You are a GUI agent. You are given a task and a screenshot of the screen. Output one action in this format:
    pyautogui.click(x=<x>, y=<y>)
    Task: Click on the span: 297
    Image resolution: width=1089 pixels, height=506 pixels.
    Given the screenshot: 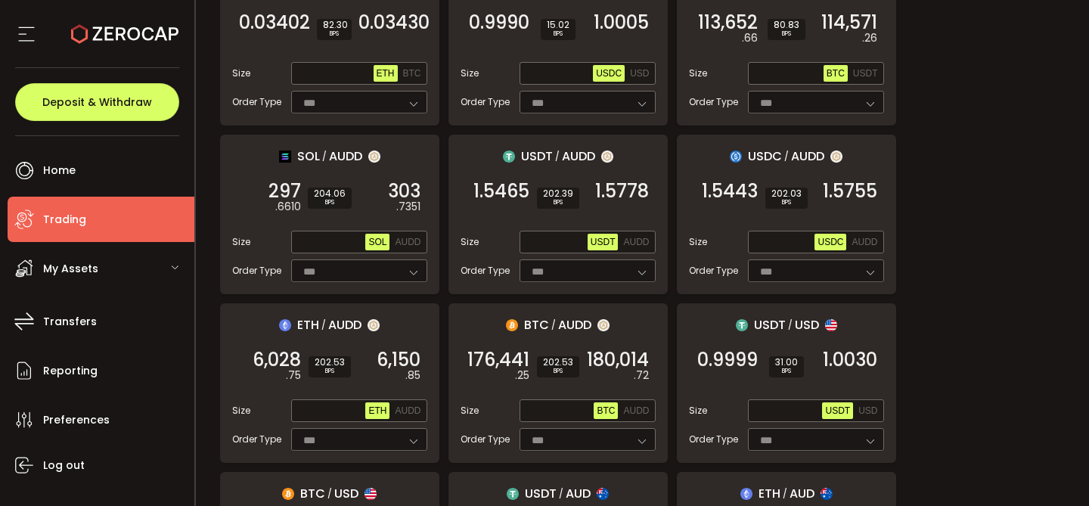 What is the action you would take?
    pyautogui.click(x=284, y=191)
    